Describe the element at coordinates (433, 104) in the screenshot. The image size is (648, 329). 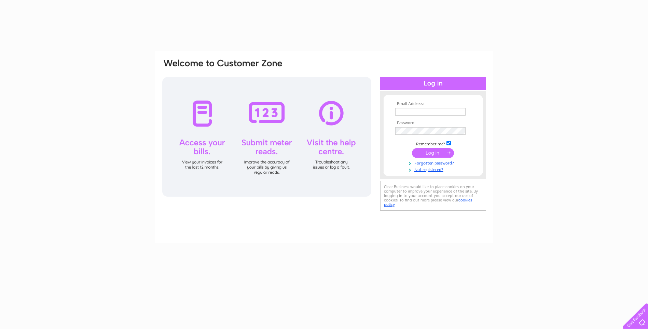
I see `th: Email Address:` at that location.